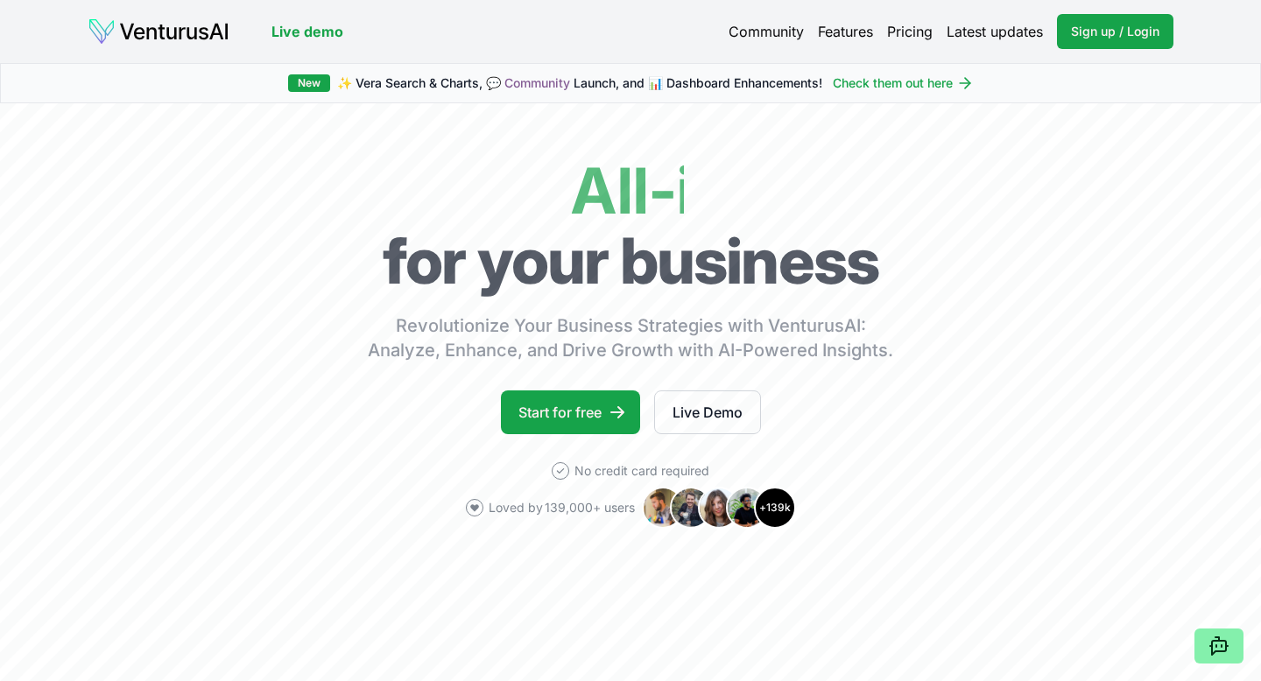 Image resolution: width=1261 pixels, height=681 pixels. What do you see at coordinates (580, 83) in the screenshot?
I see `span: ✨ Vera Search & Charts, 💬 Launch, and 📊 Dashboard Enhancements!` at bounding box center [580, 83].